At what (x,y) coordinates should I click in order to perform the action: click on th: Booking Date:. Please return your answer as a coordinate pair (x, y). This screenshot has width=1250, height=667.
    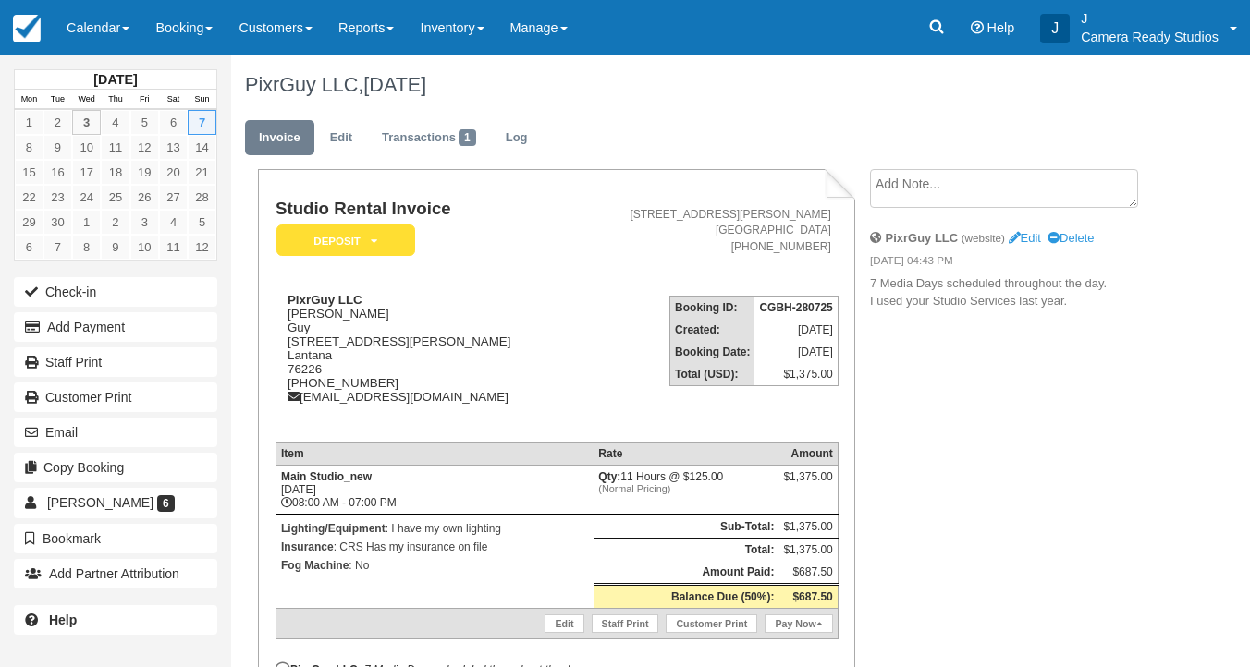
    Looking at the image, I should click on (713, 352).